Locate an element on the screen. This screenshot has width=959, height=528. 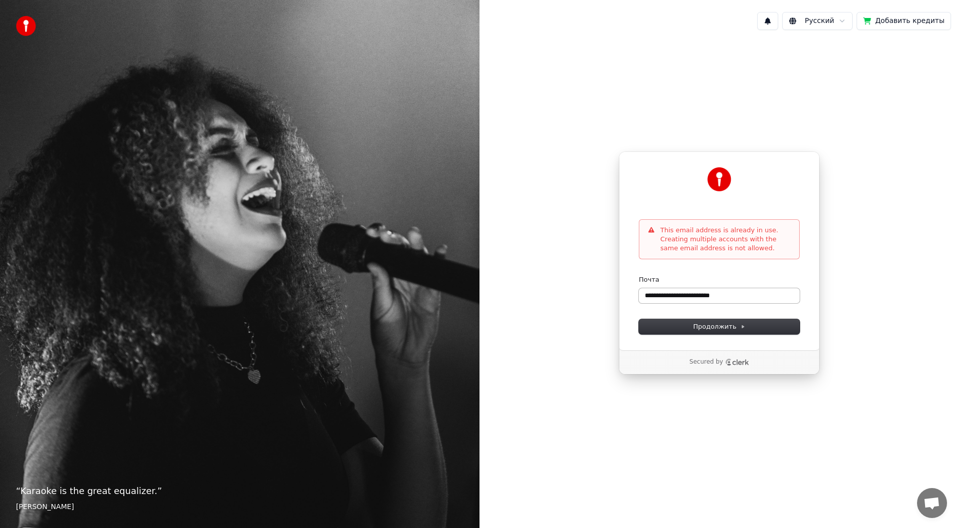
label: Почта is located at coordinates (649, 280).